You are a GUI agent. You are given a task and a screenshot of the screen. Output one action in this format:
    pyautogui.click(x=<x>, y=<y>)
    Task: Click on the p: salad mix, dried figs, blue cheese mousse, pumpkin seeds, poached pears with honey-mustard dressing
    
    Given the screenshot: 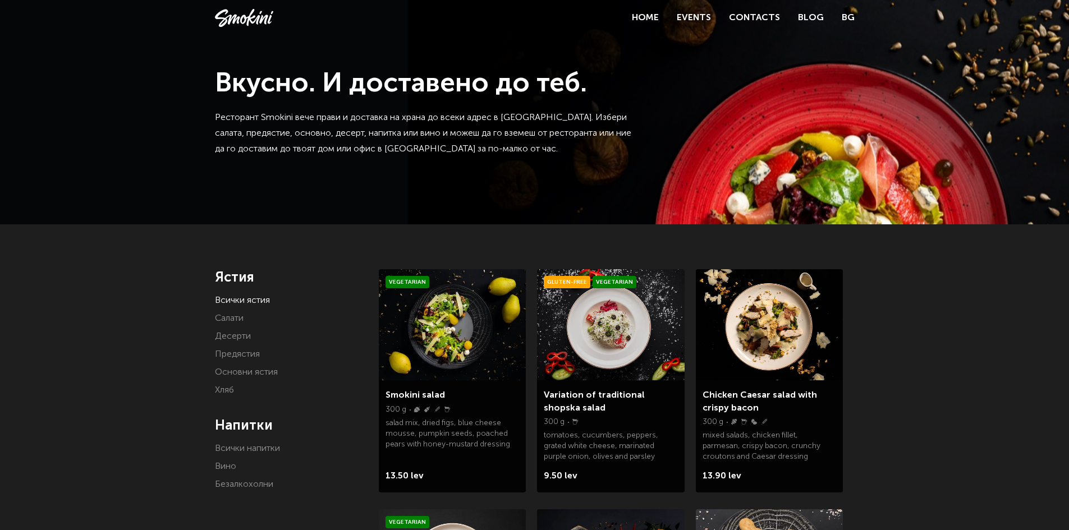 What is the action you would take?
    pyautogui.click(x=452, y=436)
    